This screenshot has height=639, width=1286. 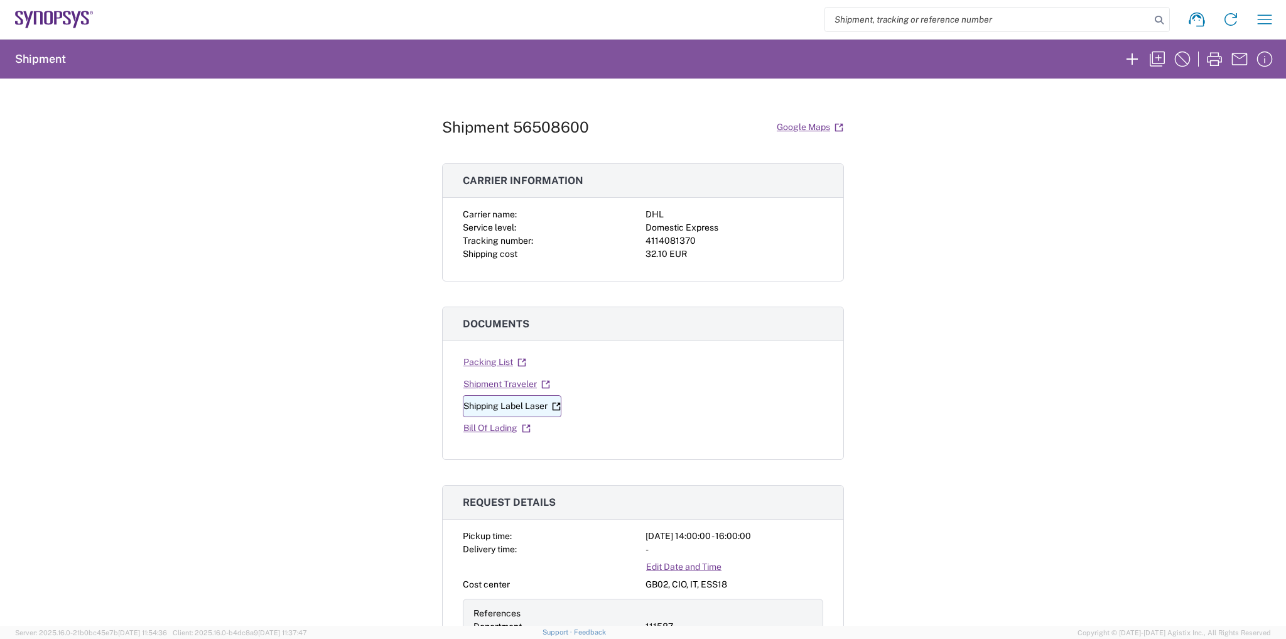 What do you see at coordinates (40, 59) in the screenshot?
I see `h2: Shipment` at bounding box center [40, 59].